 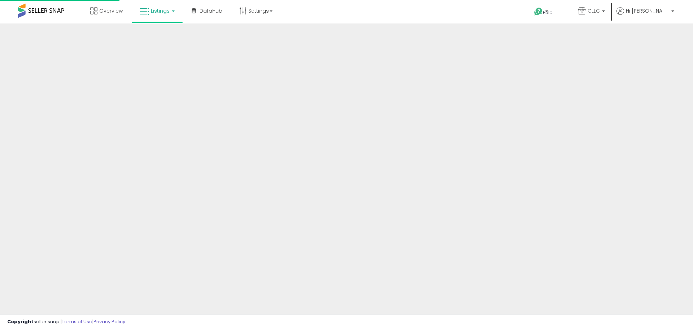 I want to click on span: CLLC, so click(x=594, y=11).